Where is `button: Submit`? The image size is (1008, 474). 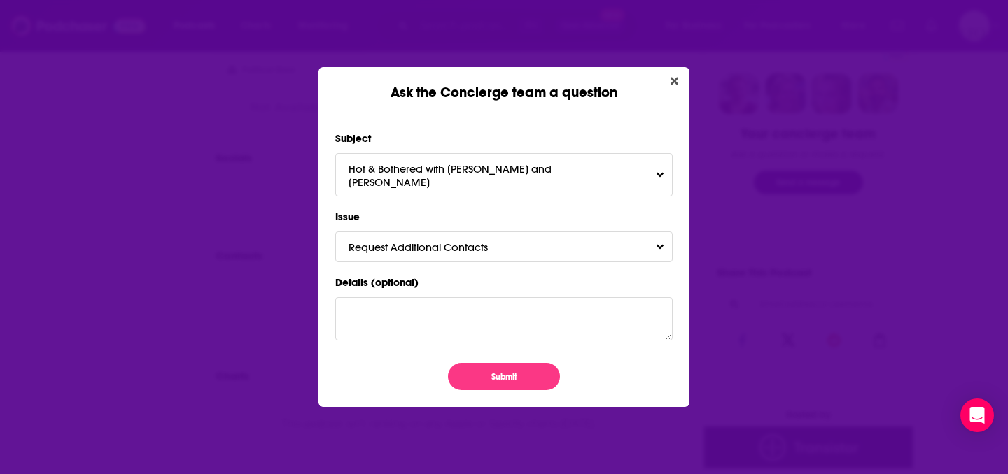 button: Submit is located at coordinates (504, 377).